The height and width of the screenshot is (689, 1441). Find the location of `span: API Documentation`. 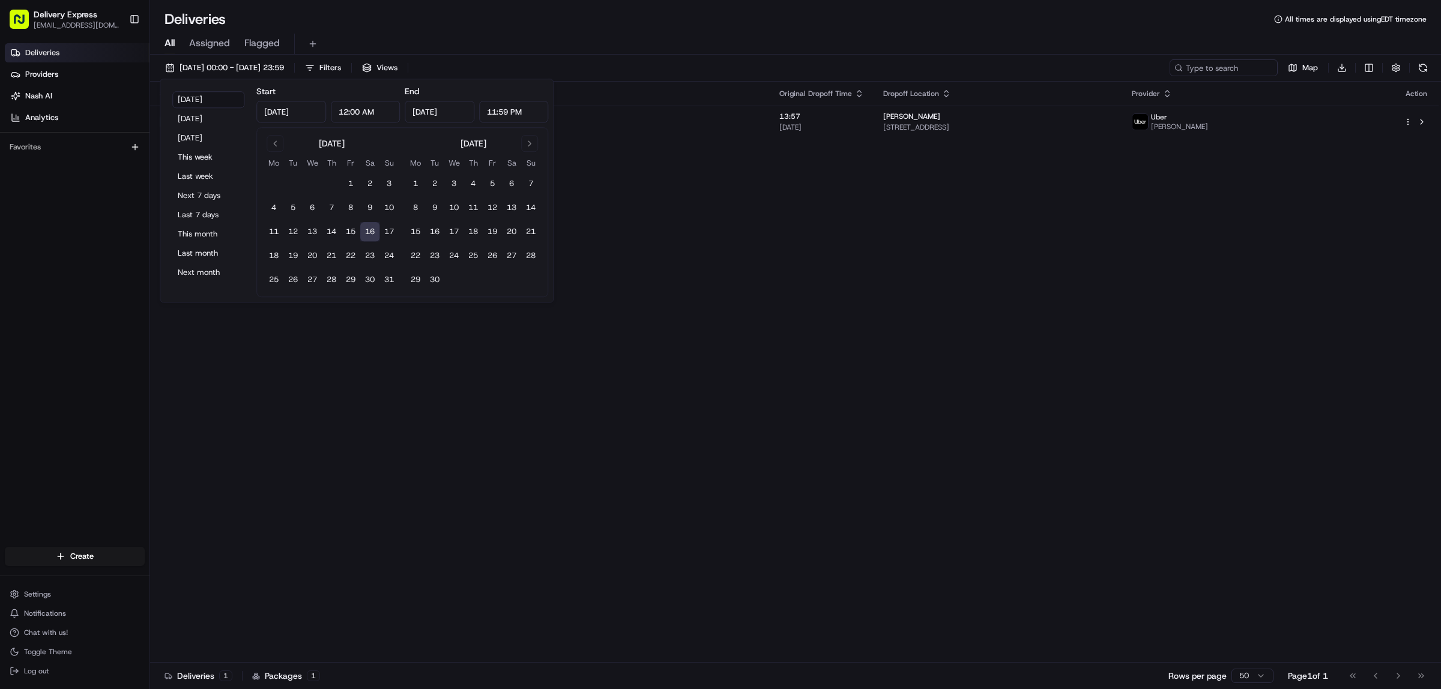

span: API Documentation is located at coordinates (153, 274).